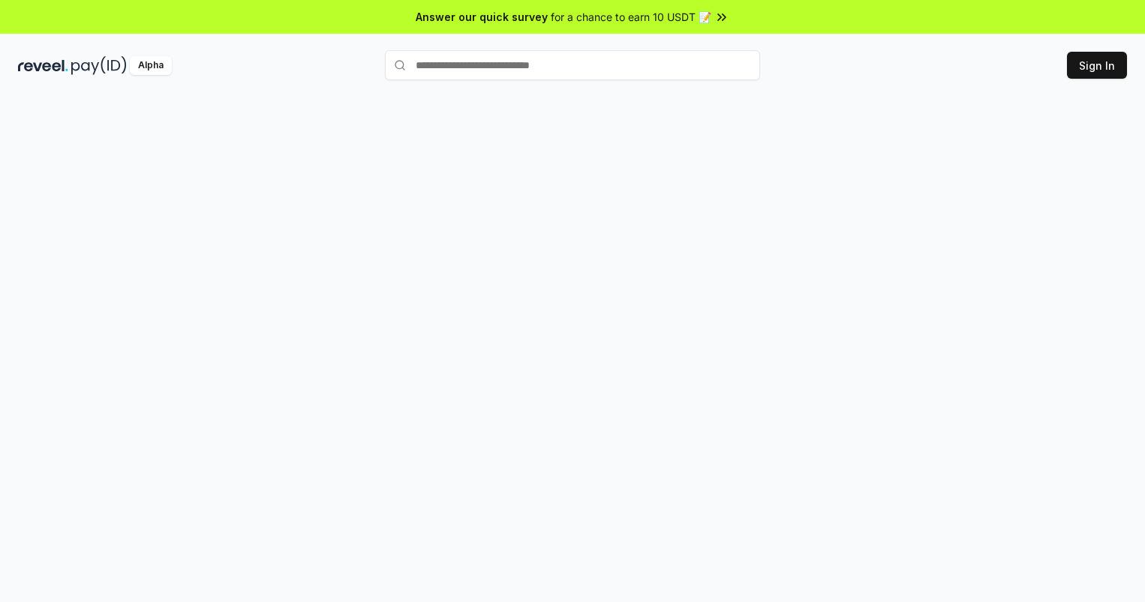  What do you see at coordinates (631, 17) in the screenshot?
I see `span: for a chance to earn 10 USDT 📝` at bounding box center [631, 17].